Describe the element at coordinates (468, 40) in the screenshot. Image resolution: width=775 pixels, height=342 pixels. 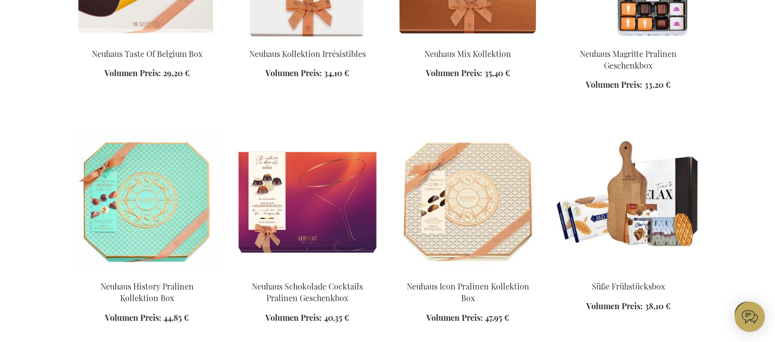
I see `a: Neuhaus Mix Collection` at that location.